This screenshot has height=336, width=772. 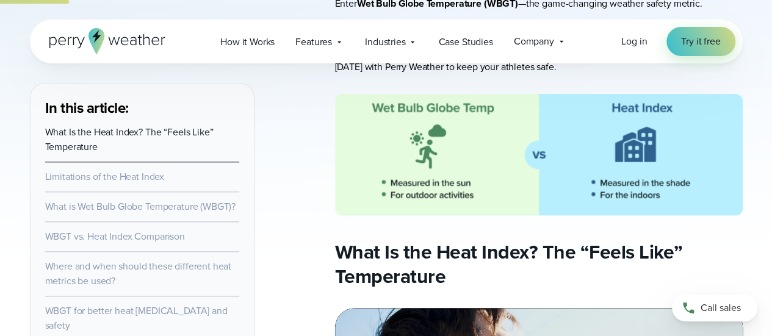 I want to click on span: Log in, so click(x=634, y=41).